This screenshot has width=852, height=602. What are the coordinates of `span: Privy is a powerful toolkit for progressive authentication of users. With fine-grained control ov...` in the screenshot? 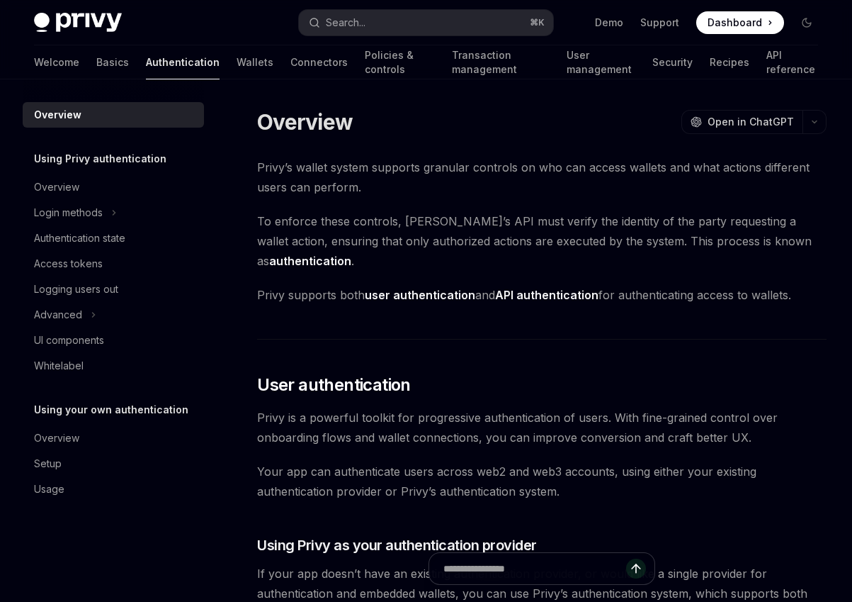 It's located at (542, 427).